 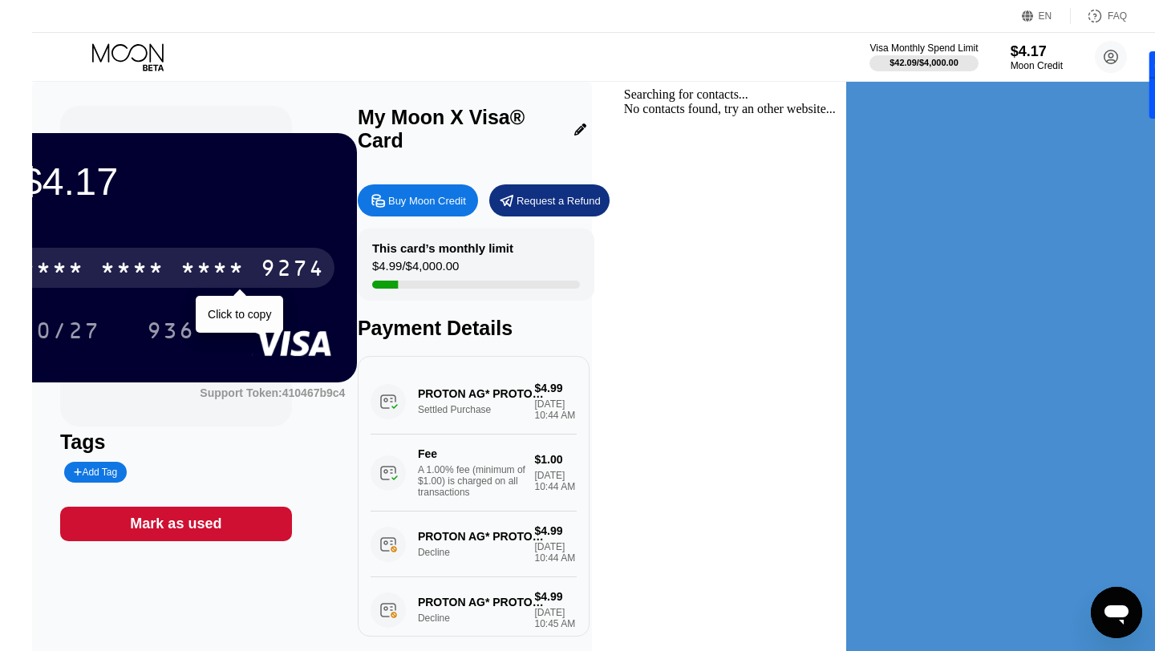 What do you see at coordinates (1036, 57) in the screenshot?
I see `div: $4.17Moon Credit` at bounding box center [1036, 57].